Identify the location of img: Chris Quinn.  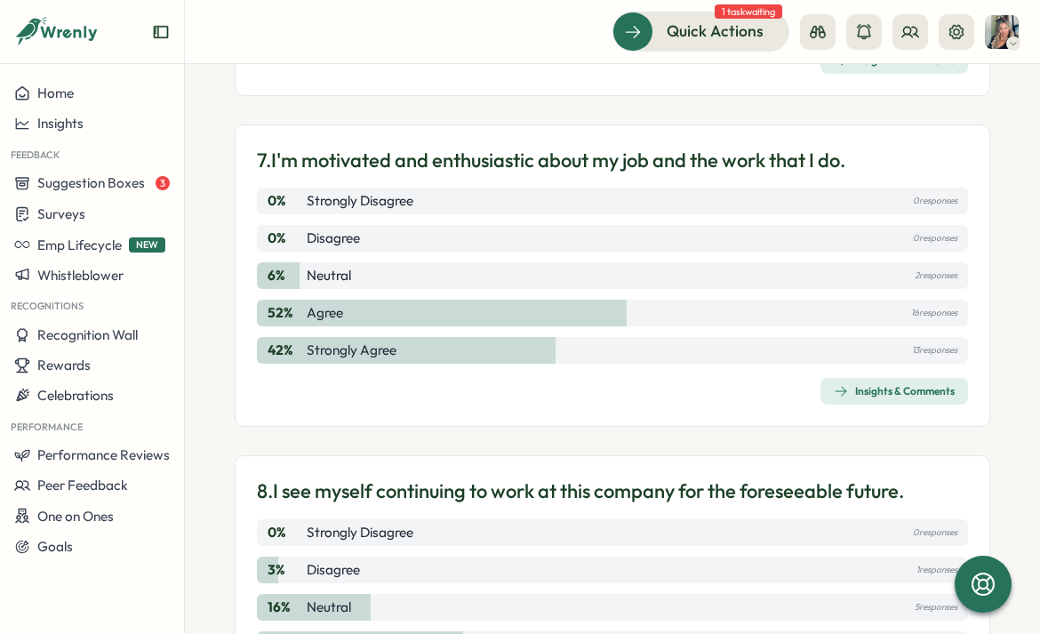
(1002, 32).